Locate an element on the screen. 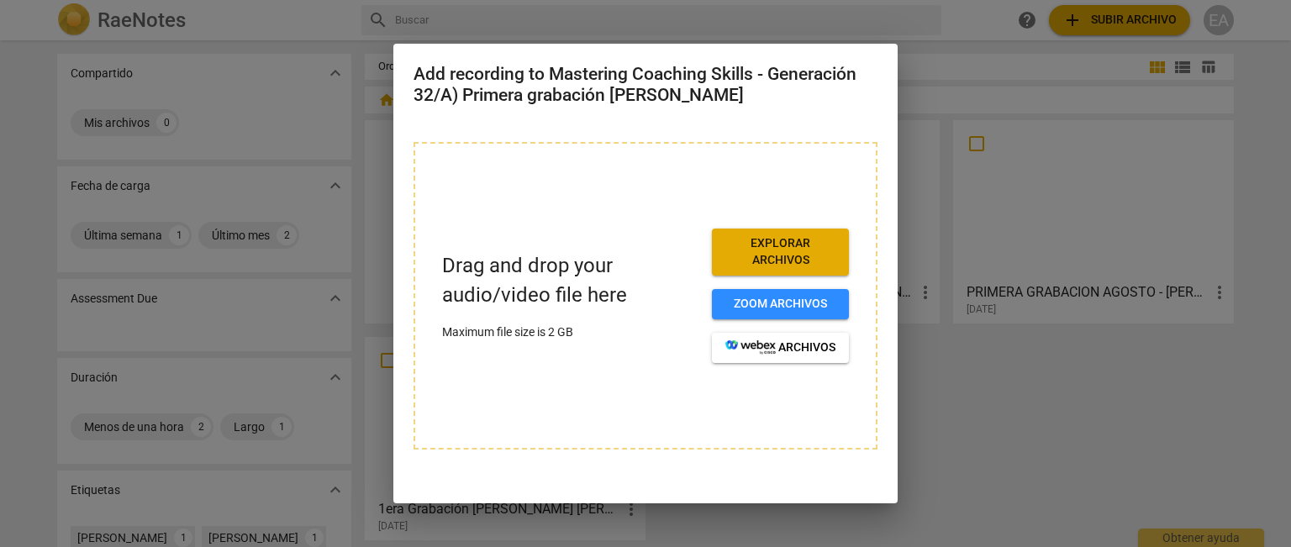 Image resolution: width=1291 pixels, height=547 pixels. button: Zoom archivos is located at coordinates (780, 304).